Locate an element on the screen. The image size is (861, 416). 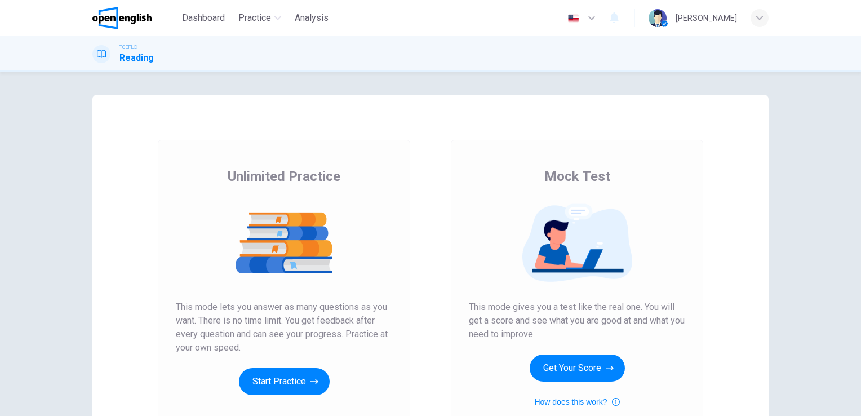
button: Analysis is located at coordinates (312, 18).